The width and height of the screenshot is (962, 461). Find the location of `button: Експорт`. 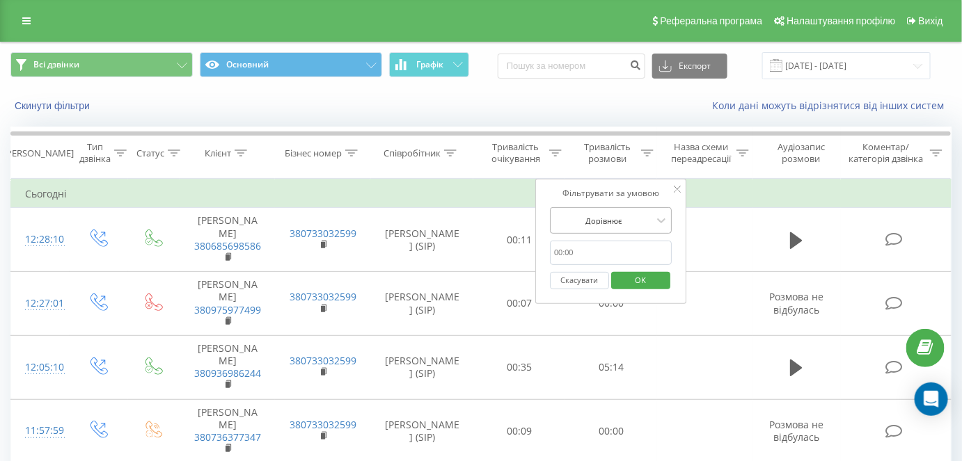

button: Експорт is located at coordinates (690, 66).